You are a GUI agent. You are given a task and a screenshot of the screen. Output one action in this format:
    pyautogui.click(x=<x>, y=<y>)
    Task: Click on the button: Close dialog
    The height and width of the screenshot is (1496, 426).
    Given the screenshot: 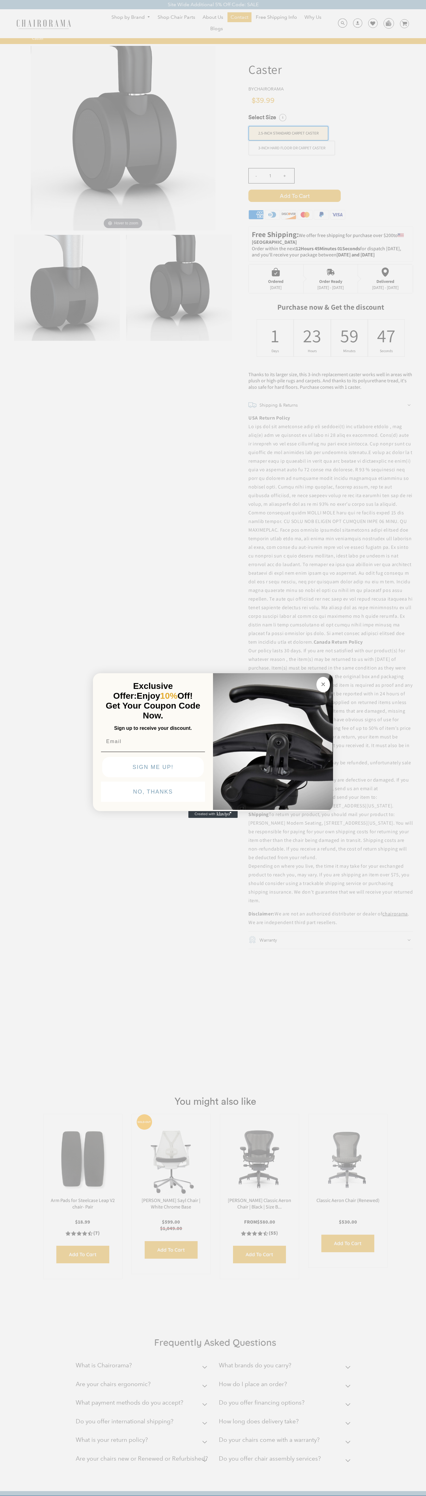 What is the action you would take?
    pyautogui.click(x=323, y=685)
    